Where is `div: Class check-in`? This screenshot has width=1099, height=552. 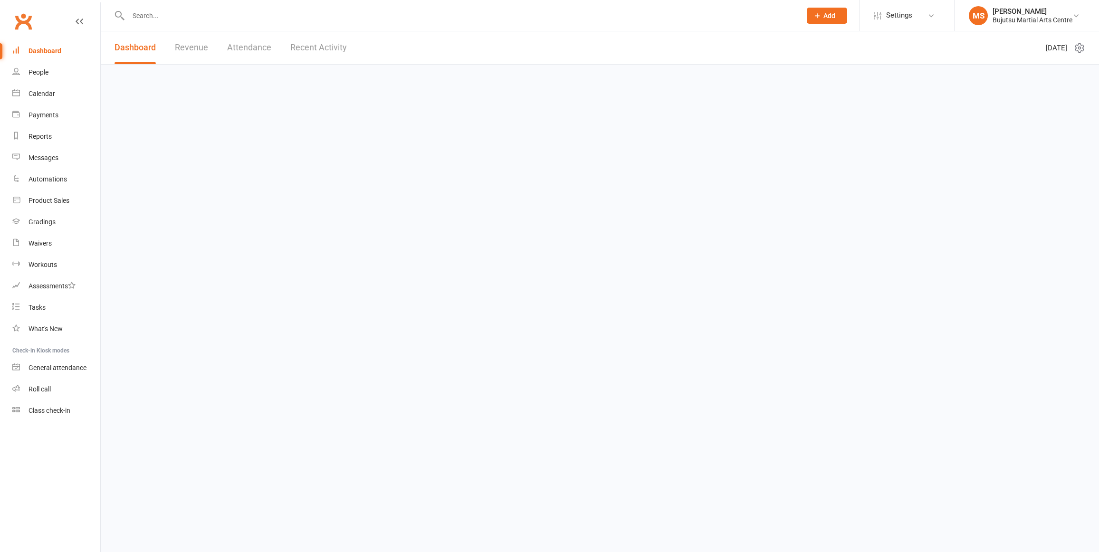
div: Class check-in is located at coordinates (49, 410).